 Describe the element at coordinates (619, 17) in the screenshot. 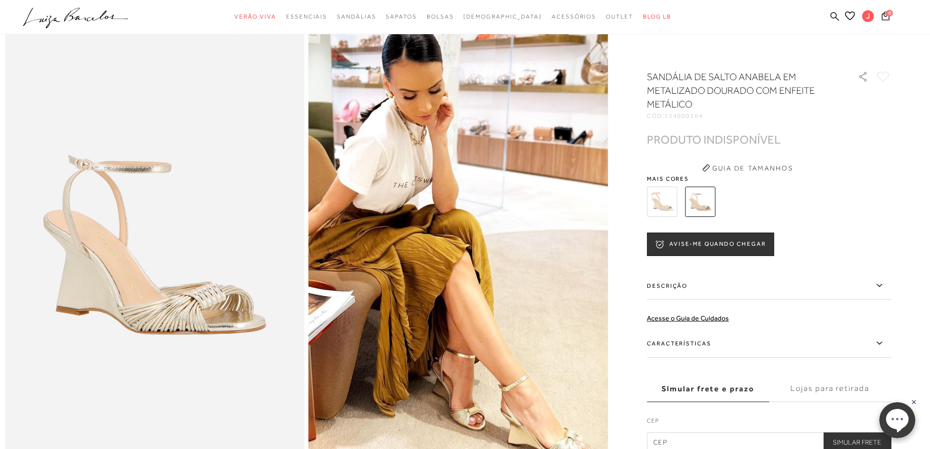

I see `span: Outlet` at that location.